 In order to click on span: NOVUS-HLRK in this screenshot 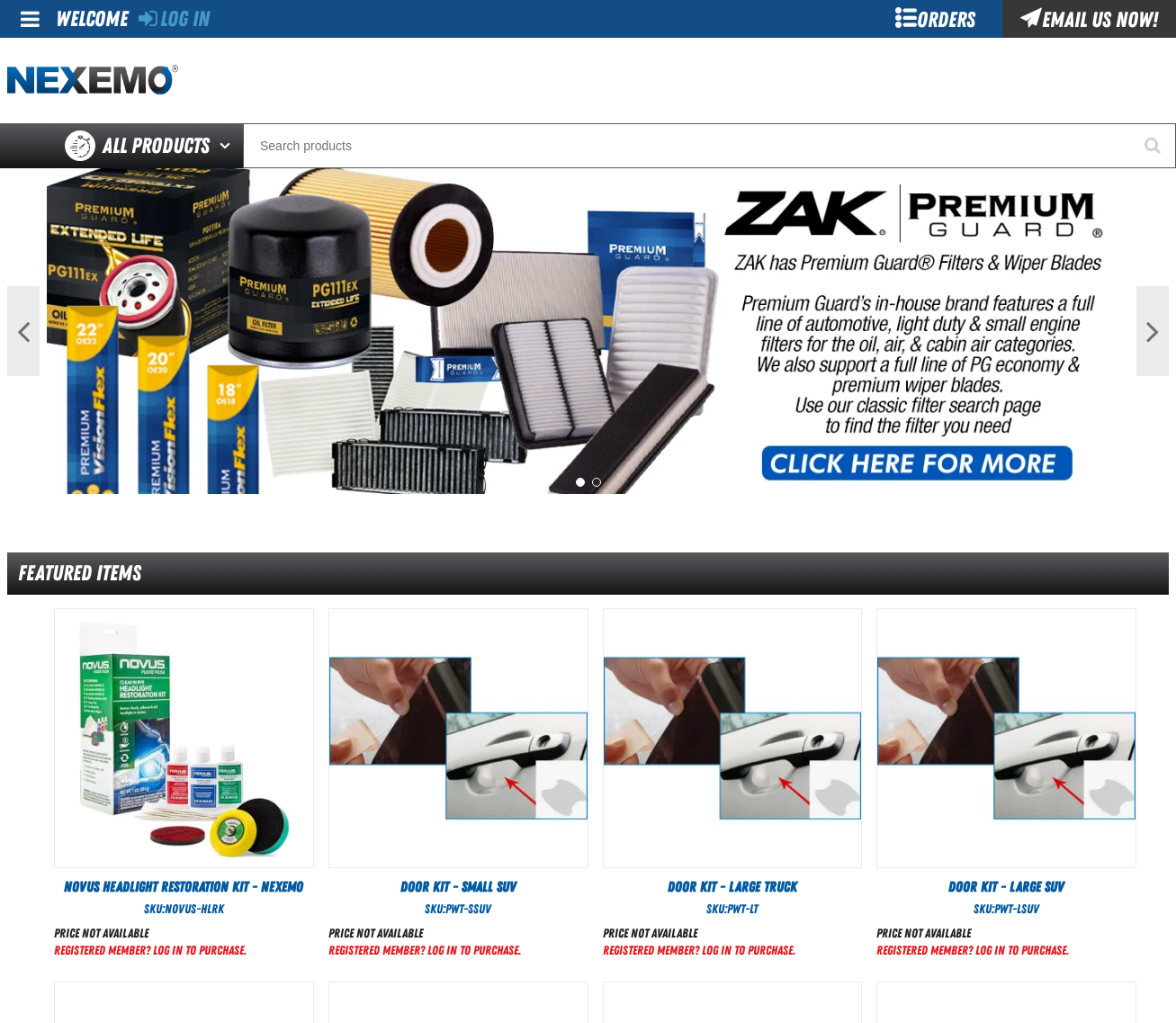, I will do `click(194, 909)`.